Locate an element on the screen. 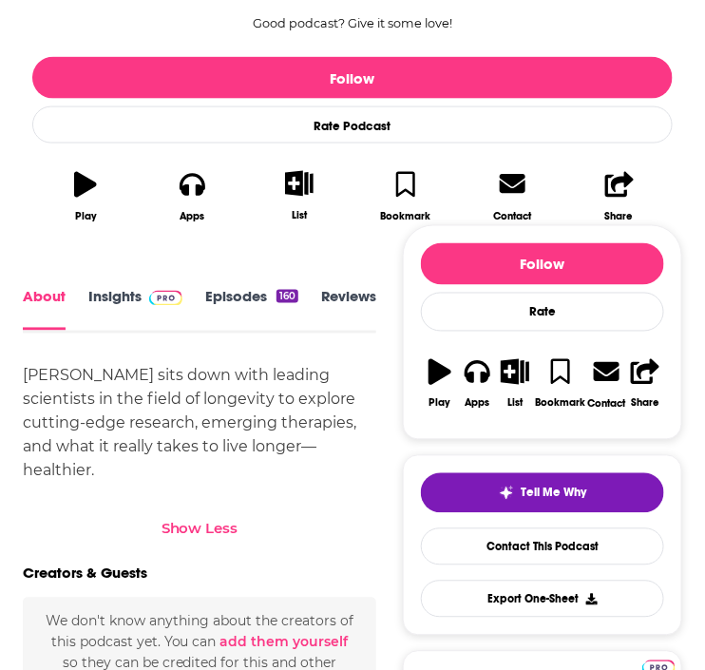 This screenshot has height=670, width=705. span: Good podcast? Give it some love! is located at coordinates (353, 23).